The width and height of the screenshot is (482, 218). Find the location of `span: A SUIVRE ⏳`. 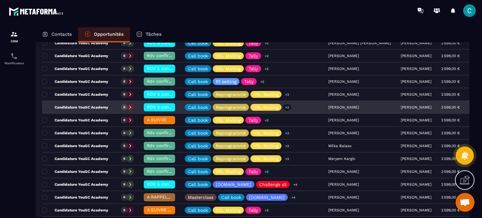

span: A SUIVRE ⏳ is located at coordinates (160, 120).